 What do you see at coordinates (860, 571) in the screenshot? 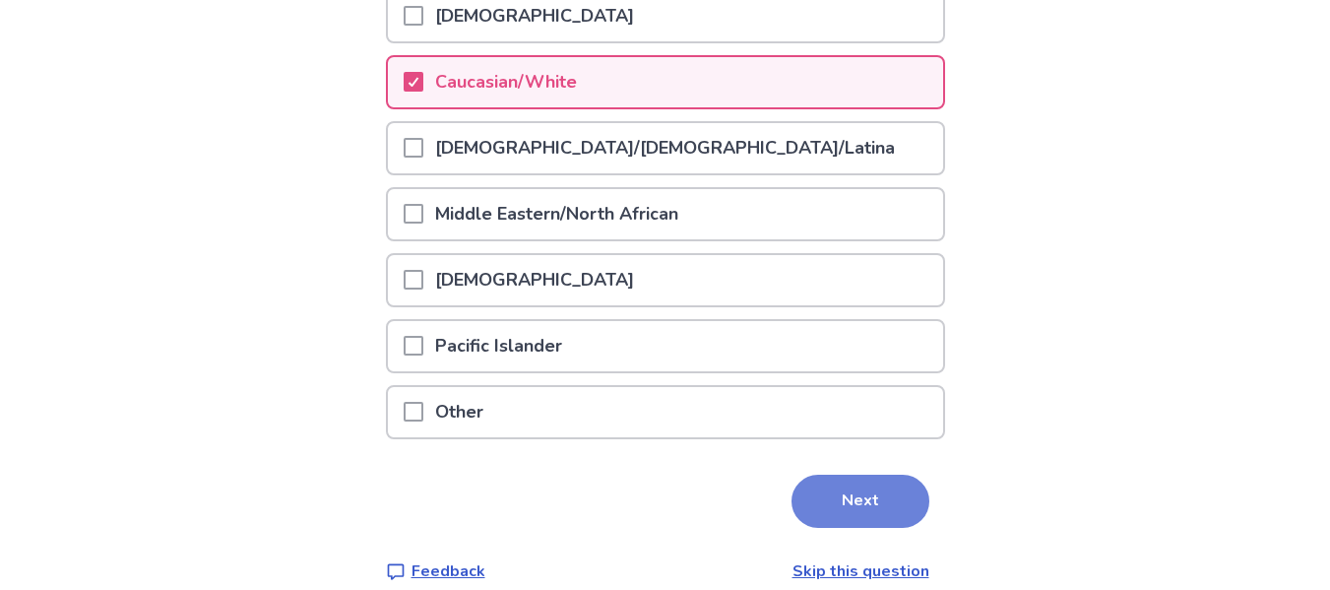
I see `a: Skip this question` at bounding box center [860, 571].